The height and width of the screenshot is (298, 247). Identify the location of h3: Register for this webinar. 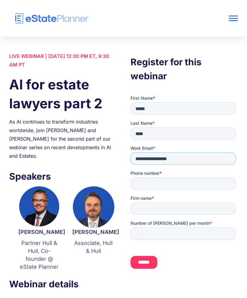
(184, 69).